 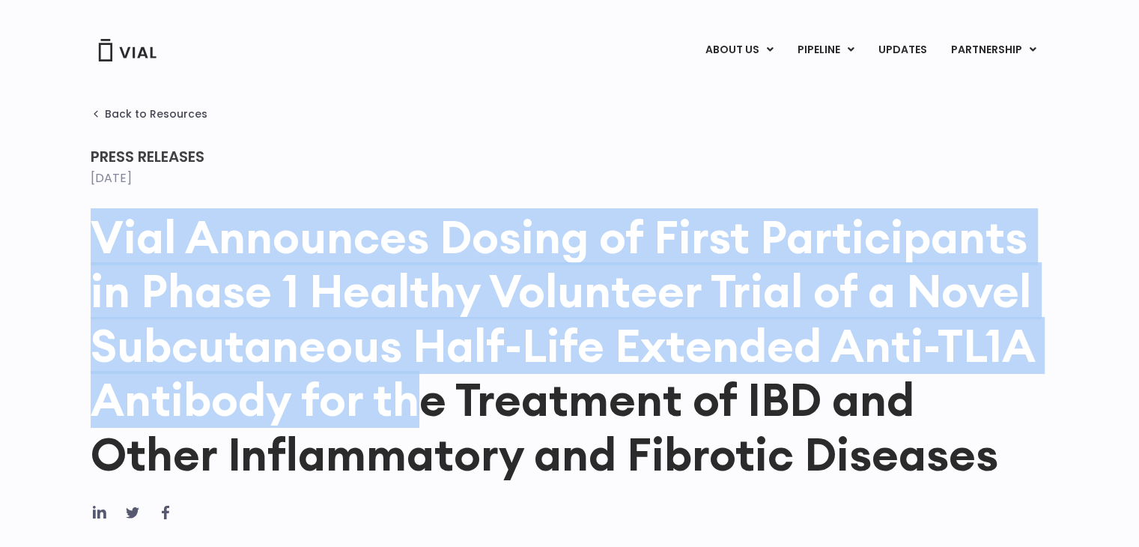 What do you see at coordinates (739, 50) in the screenshot?
I see `a: ABOUT USMenu Toggle` at bounding box center [739, 50].